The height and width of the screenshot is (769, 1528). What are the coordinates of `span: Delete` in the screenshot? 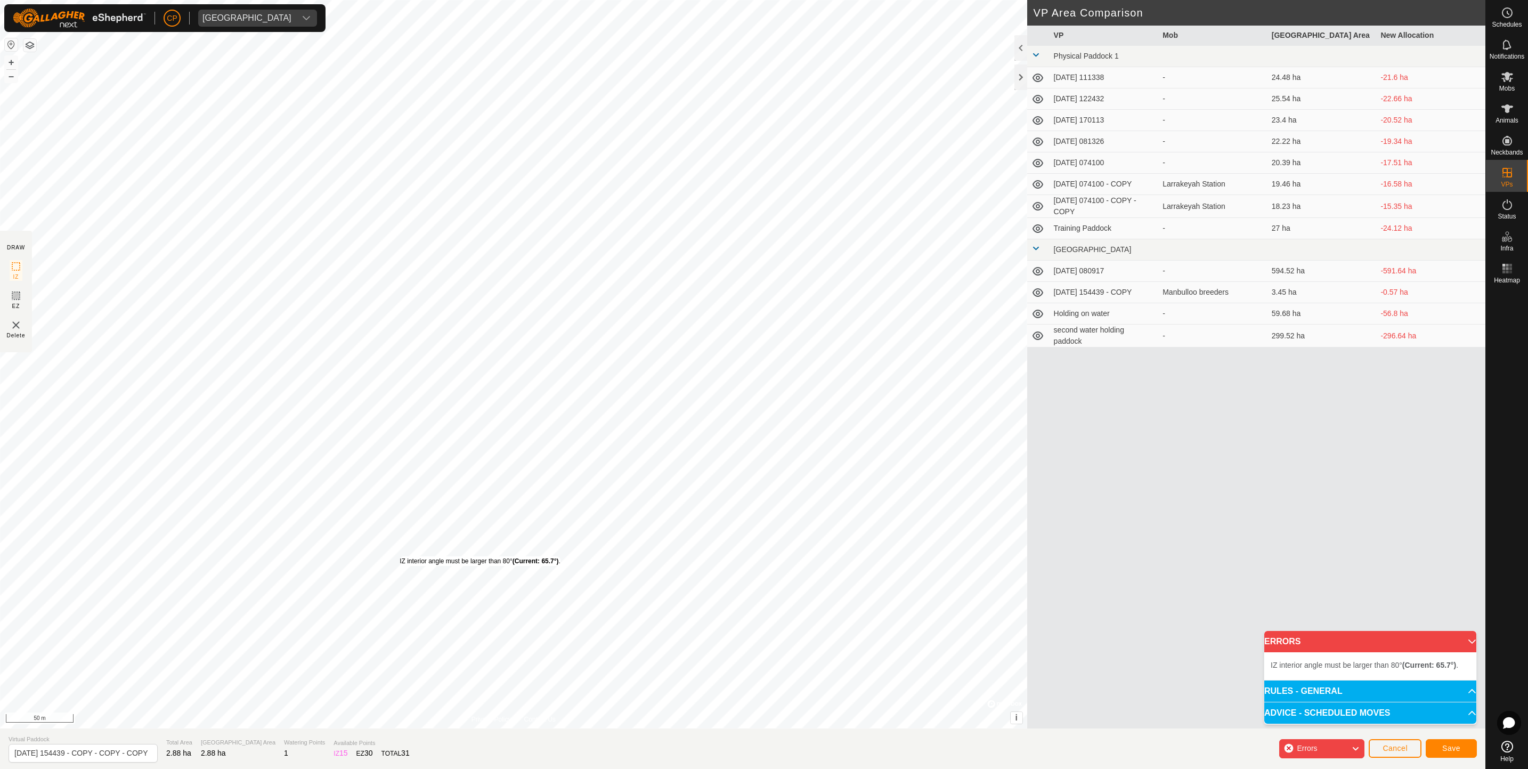 It's located at (16, 335).